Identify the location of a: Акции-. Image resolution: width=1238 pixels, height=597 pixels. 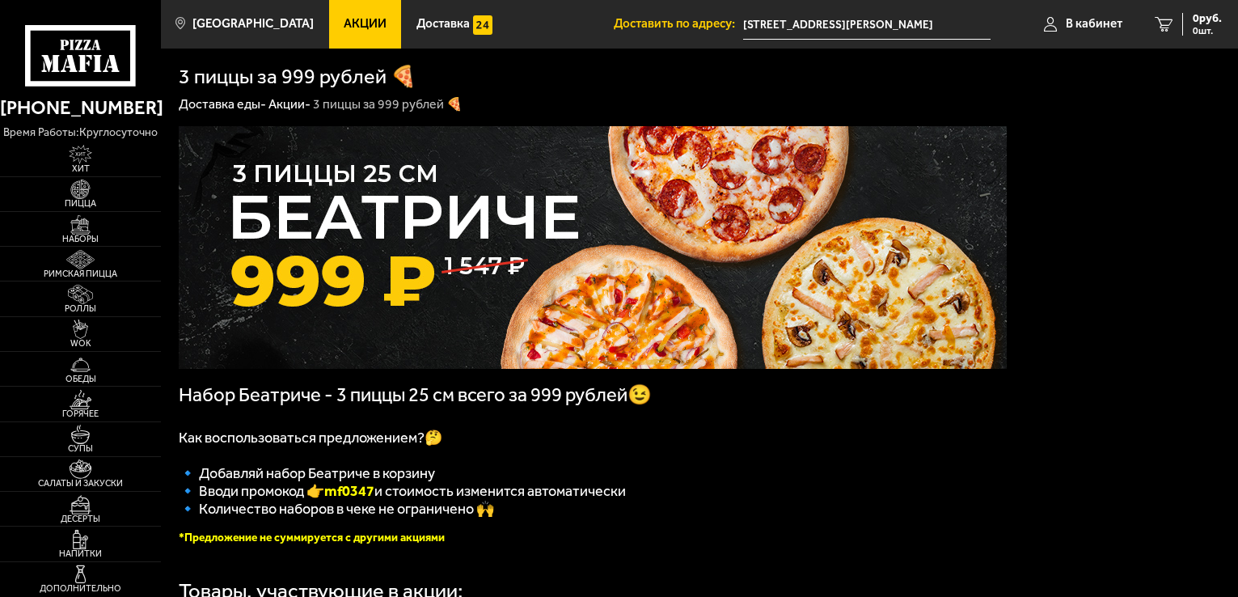
(290, 104).